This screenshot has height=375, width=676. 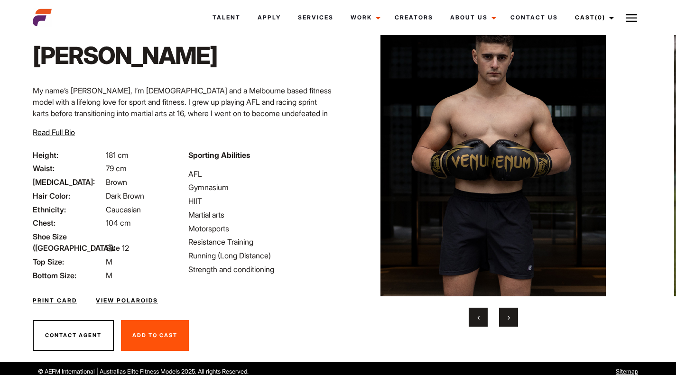 What do you see at coordinates (509, 317) in the screenshot?
I see `span: Next` at bounding box center [509, 317].